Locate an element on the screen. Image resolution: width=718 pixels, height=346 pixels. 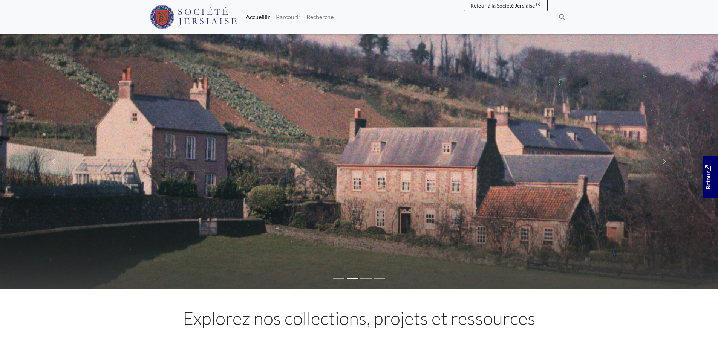
font: Parcourir is located at coordinates (288, 17).